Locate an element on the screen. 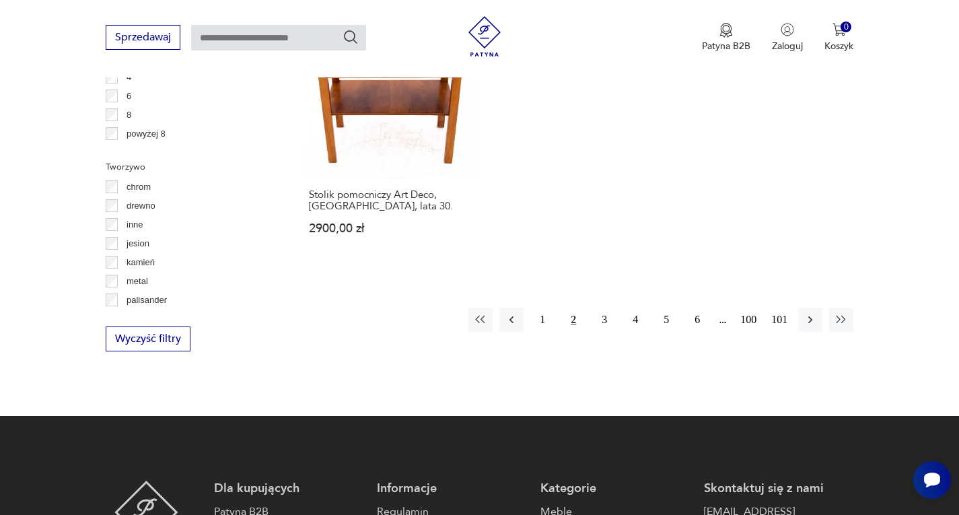 The width and height of the screenshot is (959, 515). p: Patyna B2B is located at coordinates (726, 46).